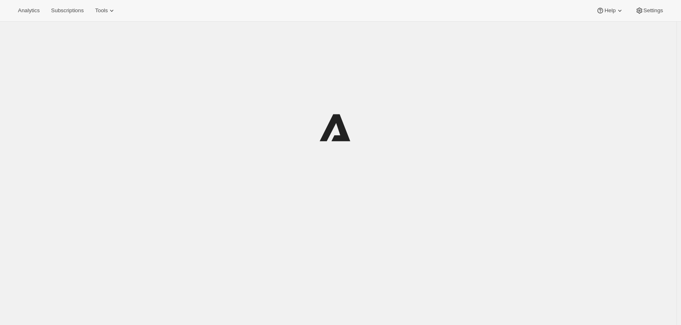 The image size is (681, 325). What do you see at coordinates (67, 11) in the screenshot?
I see `button: Subscriptions` at bounding box center [67, 11].